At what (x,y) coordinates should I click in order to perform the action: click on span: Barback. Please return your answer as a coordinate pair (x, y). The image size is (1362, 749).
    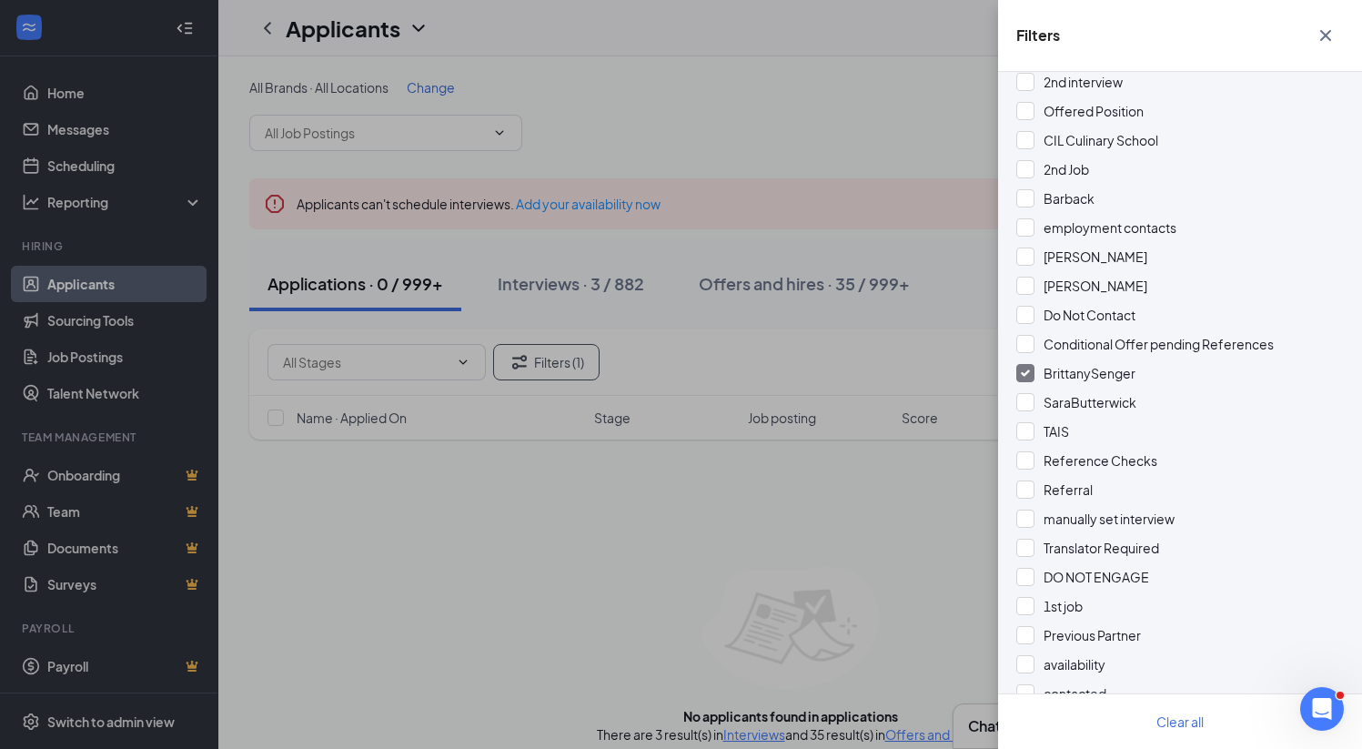
    Looking at the image, I should click on (1069, 198).